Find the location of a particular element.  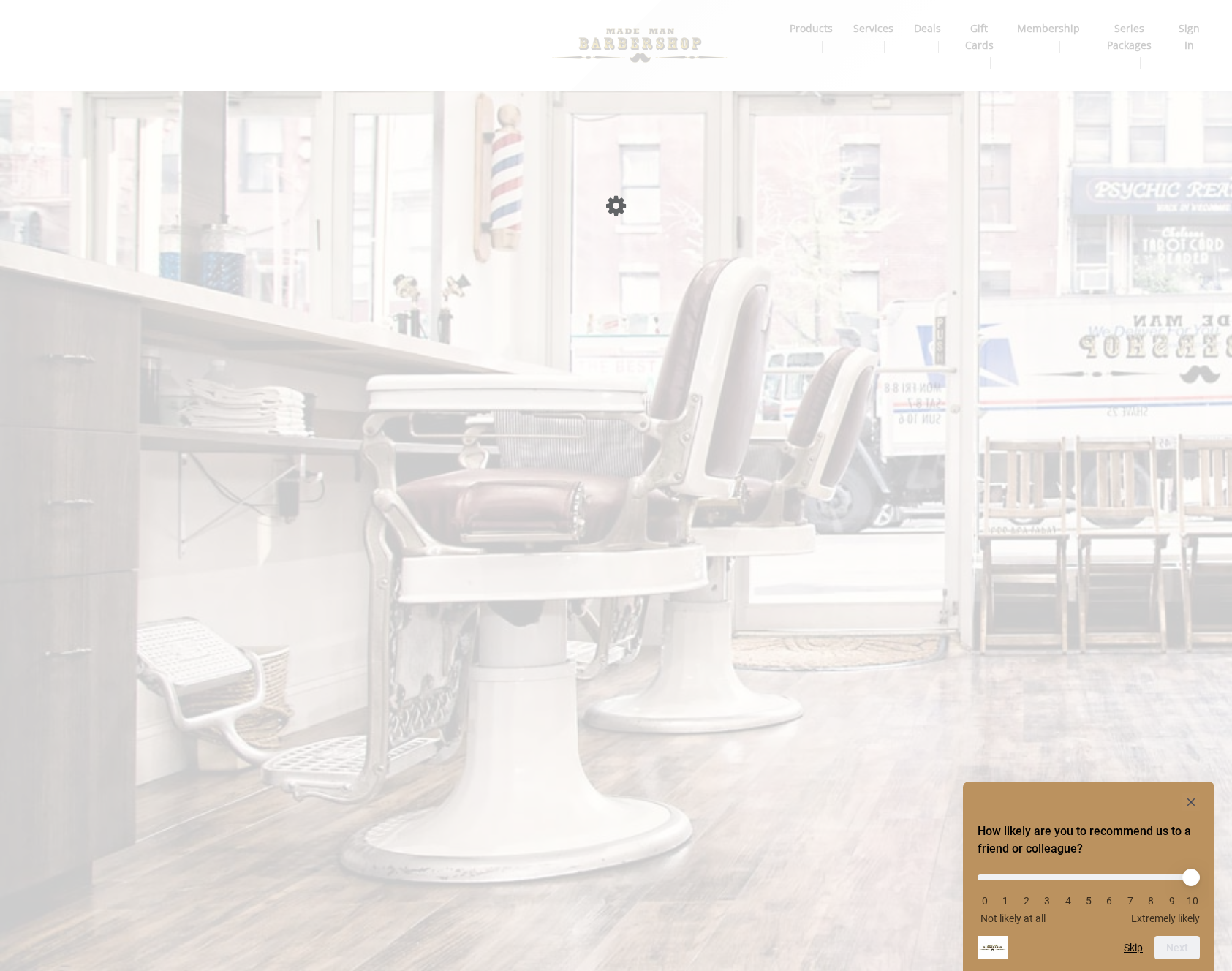

h2: How likely are you to recommend us to a friend or colleague? Select an option from 0 to 10, with ... is located at coordinates (1089, 840).